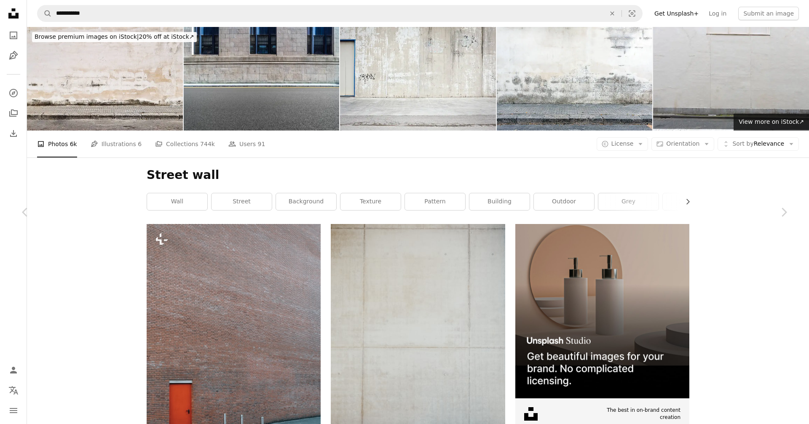 The height and width of the screenshot is (424, 809). Describe the element at coordinates (499, 202) in the screenshot. I see `a: building` at that location.